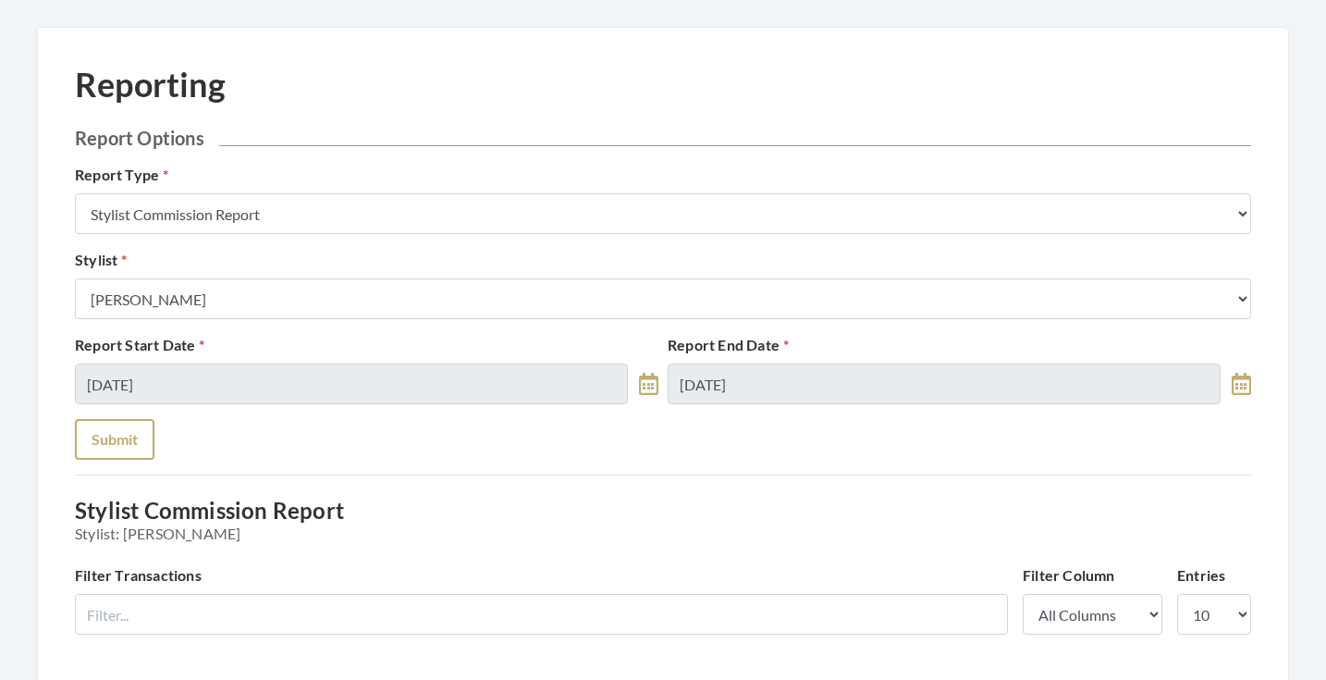 The image size is (1326, 680). I want to click on label: Stylist, so click(101, 260).